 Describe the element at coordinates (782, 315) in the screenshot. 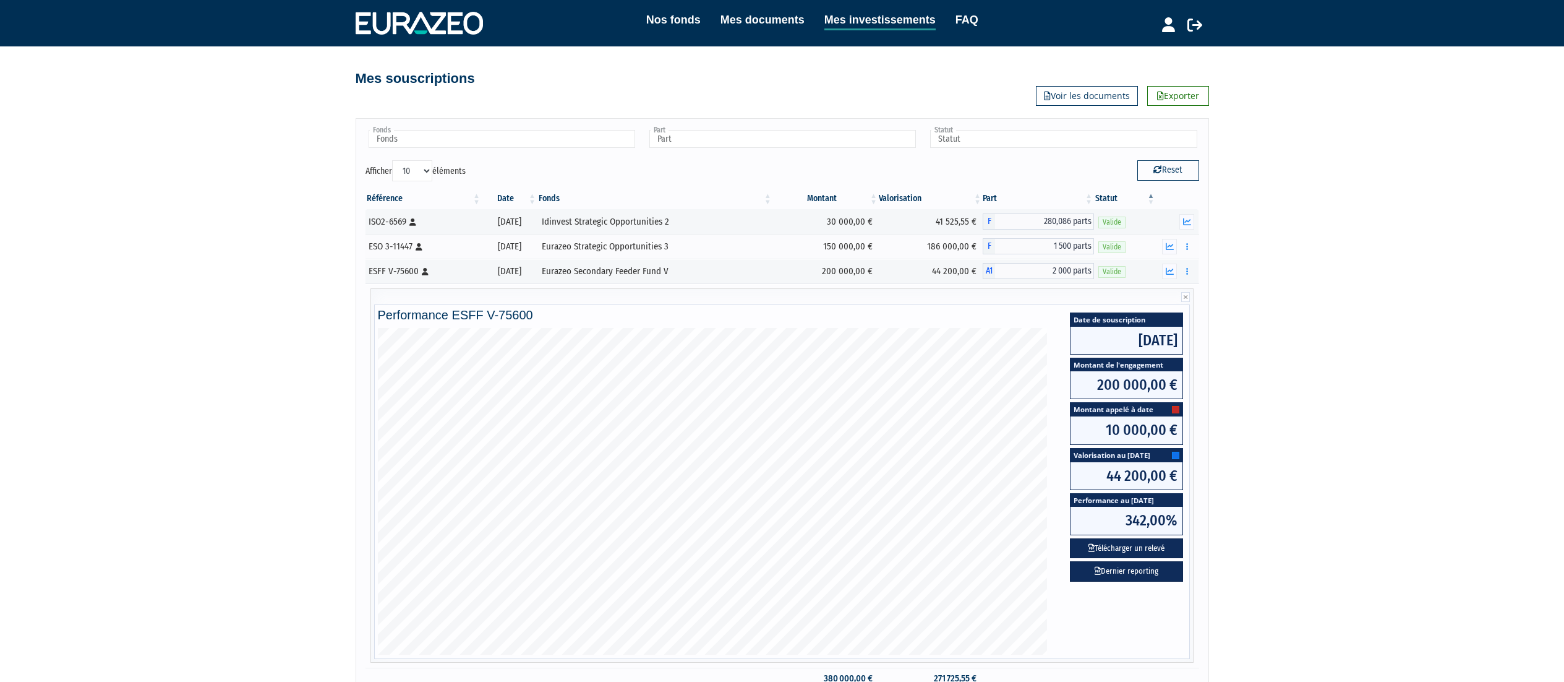

I see `h4: Performance ESFF V-75600` at that location.